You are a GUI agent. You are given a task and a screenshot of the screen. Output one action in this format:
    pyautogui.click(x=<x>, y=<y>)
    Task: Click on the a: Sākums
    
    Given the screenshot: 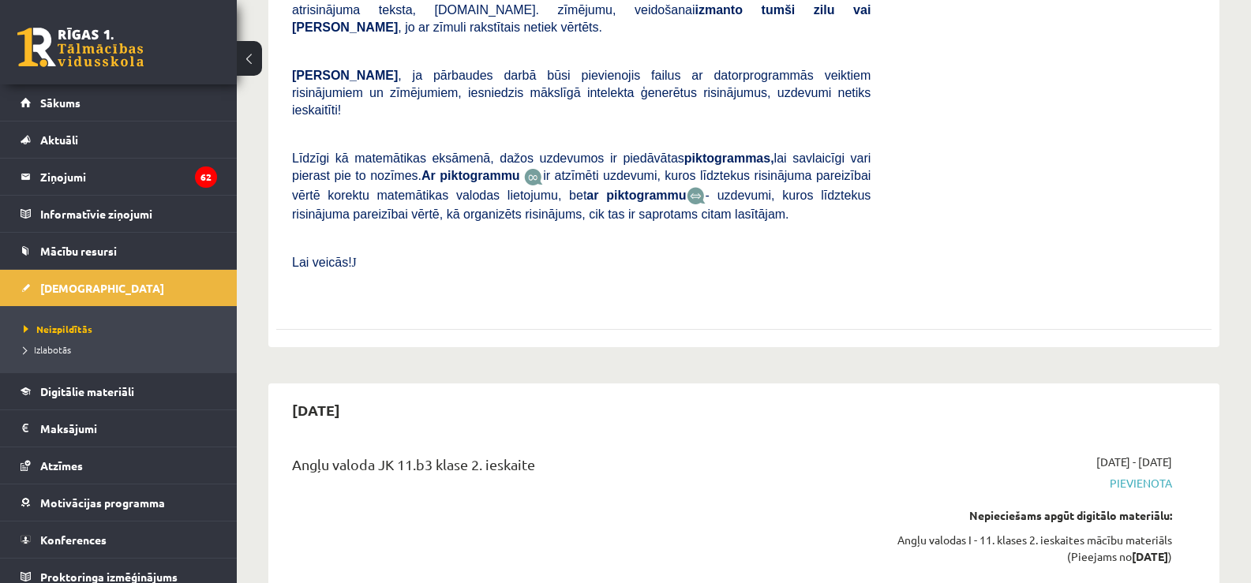 What is the action you would take?
    pyautogui.click(x=118, y=103)
    